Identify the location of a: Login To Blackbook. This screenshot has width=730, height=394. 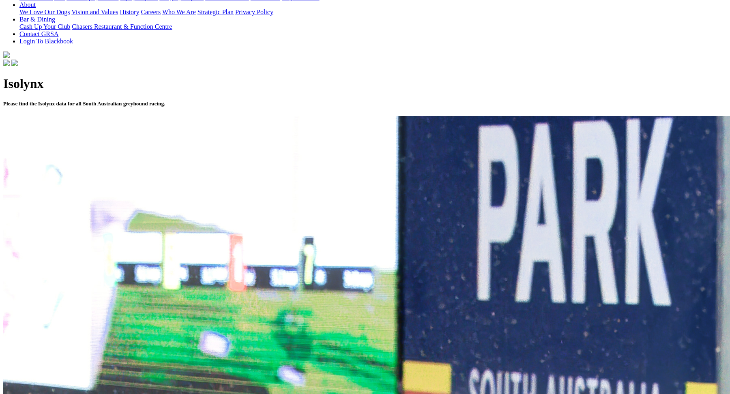
(46, 41).